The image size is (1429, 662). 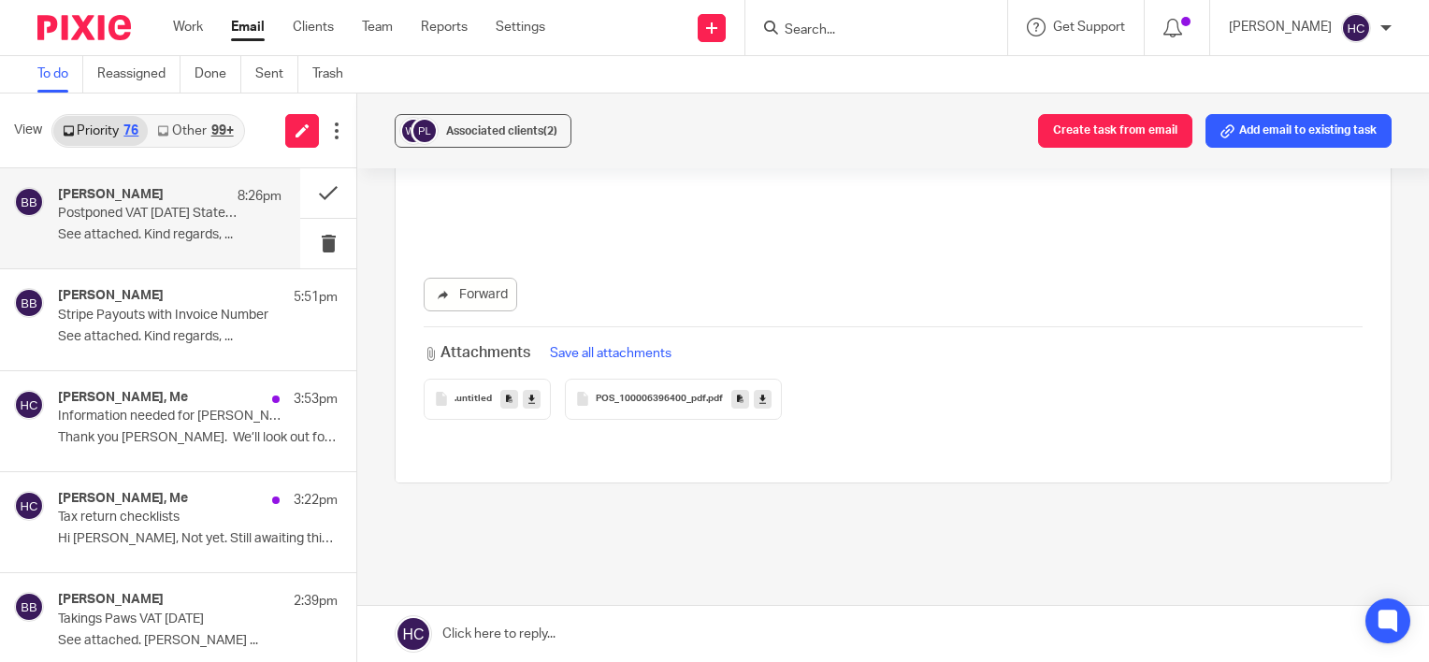 What do you see at coordinates (188, 27) in the screenshot?
I see `a: Work` at bounding box center [188, 27].